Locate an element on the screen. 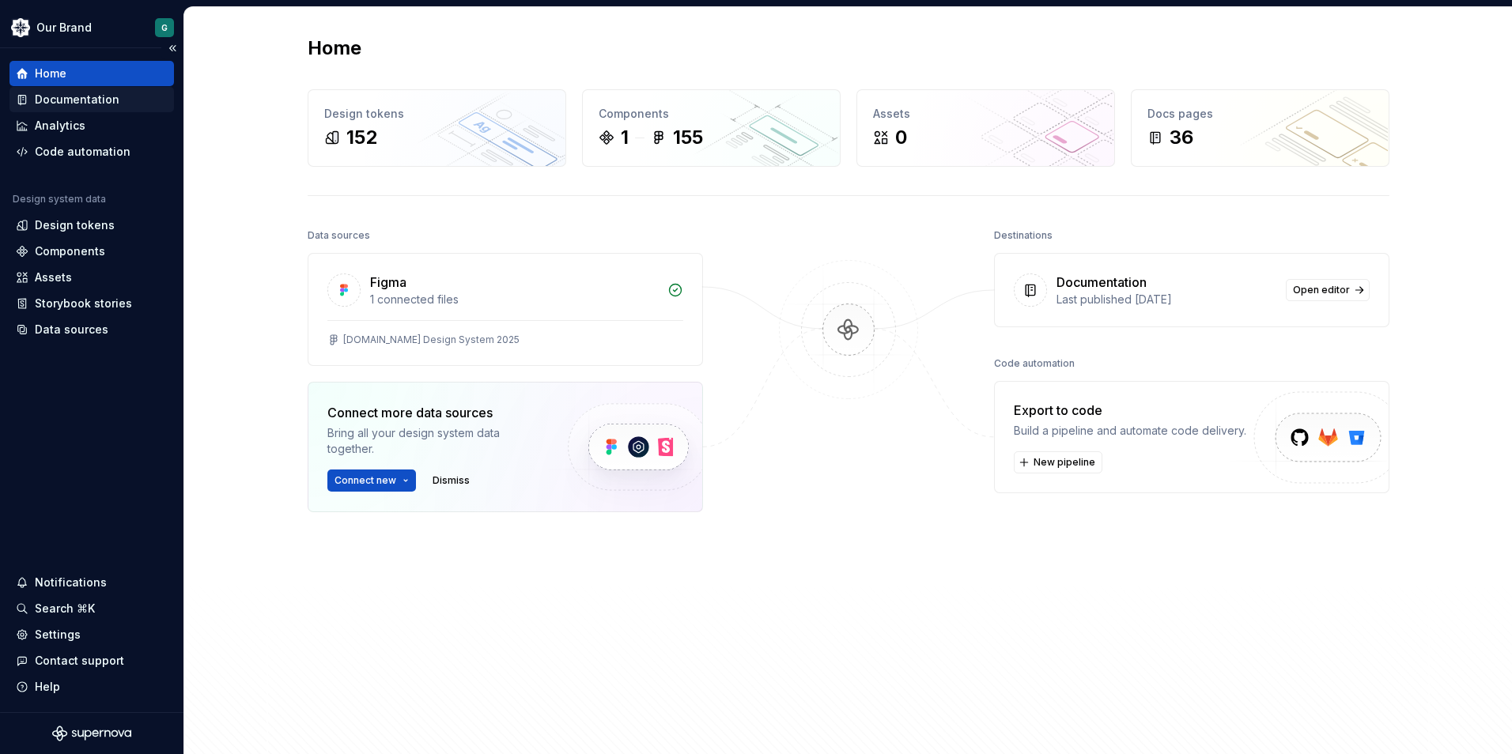 The height and width of the screenshot is (754, 1512). button: Help is located at coordinates (92, 687).